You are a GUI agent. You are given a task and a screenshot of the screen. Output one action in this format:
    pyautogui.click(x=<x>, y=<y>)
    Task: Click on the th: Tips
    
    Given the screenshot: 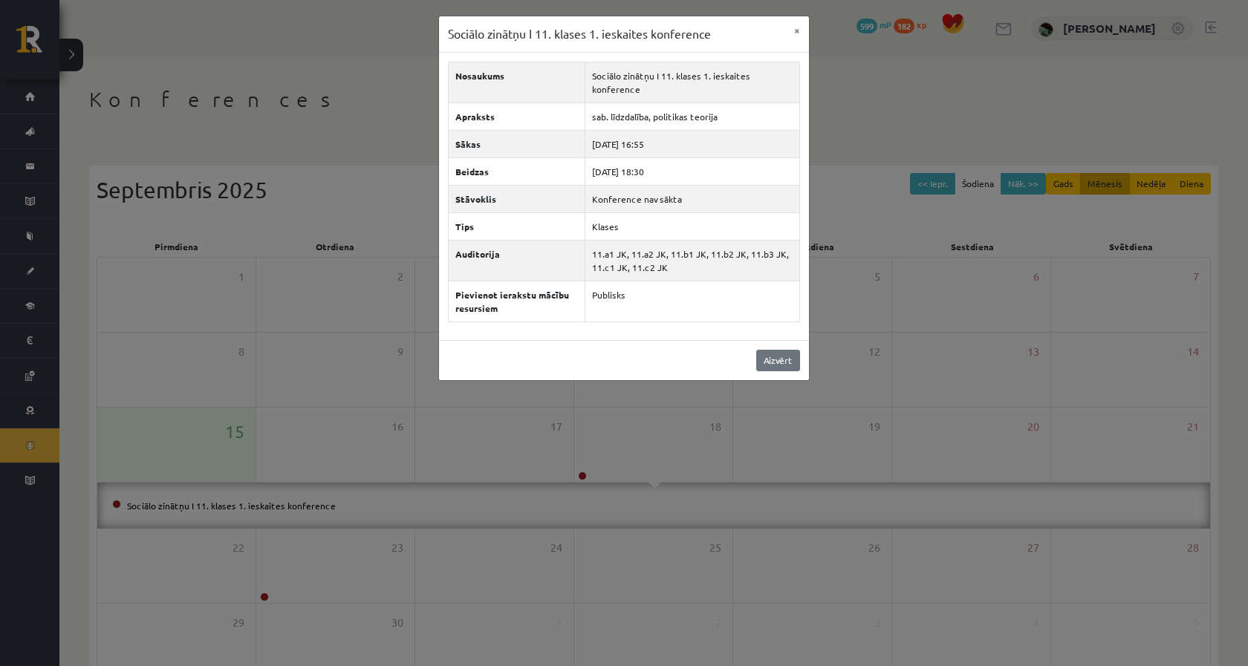 What is the action you would take?
    pyautogui.click(x=517, y=226)
    